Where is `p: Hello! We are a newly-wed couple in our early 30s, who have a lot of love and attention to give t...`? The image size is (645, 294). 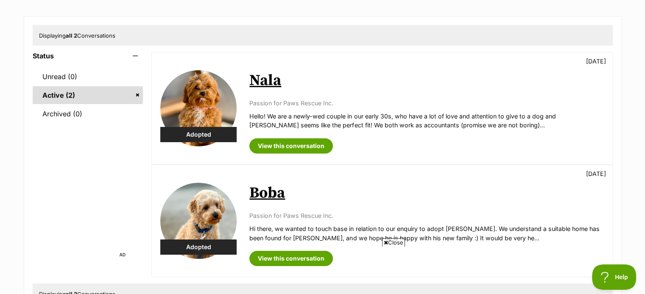
p: Hello! We are a newly-wed couple in our early 30s, who have a lot of love and attention to give t... is located at coordinates (426, 121).